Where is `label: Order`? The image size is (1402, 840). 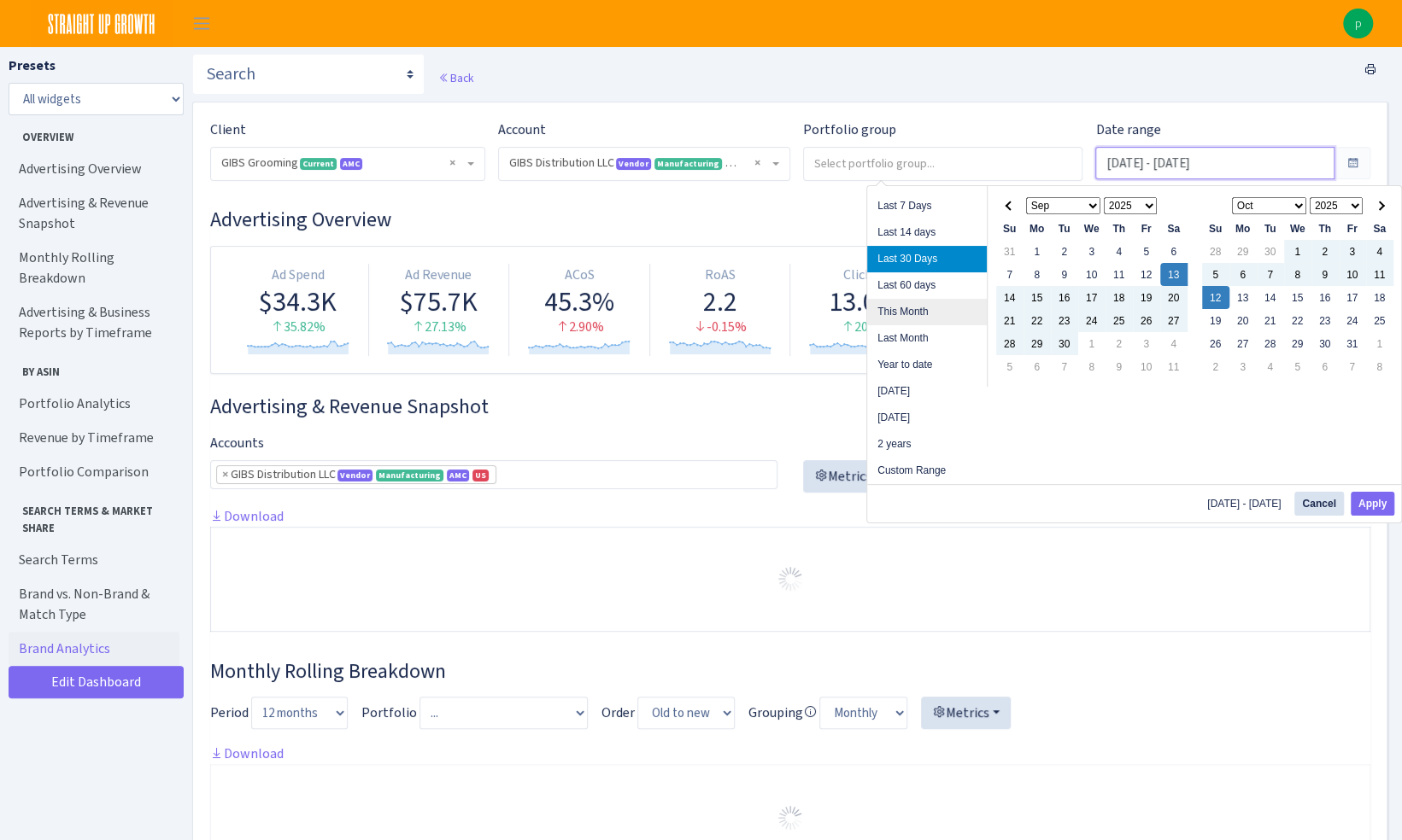 label: Order is located at coordinates (618, 712).